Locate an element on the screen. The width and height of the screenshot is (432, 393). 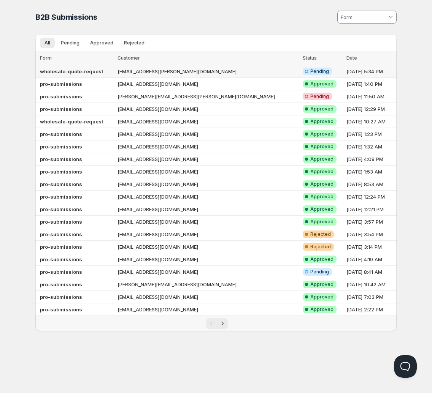
span: All is located at coordinates (47, 43).